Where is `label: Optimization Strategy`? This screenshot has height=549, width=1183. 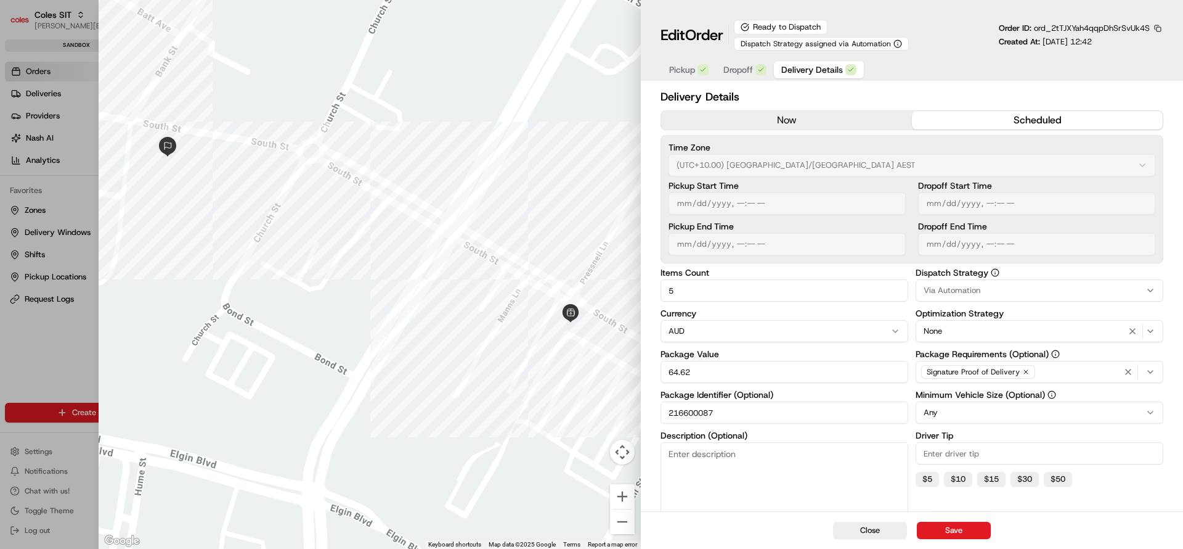 label: Optimization Strategy is located at coordinates (1040, 313).